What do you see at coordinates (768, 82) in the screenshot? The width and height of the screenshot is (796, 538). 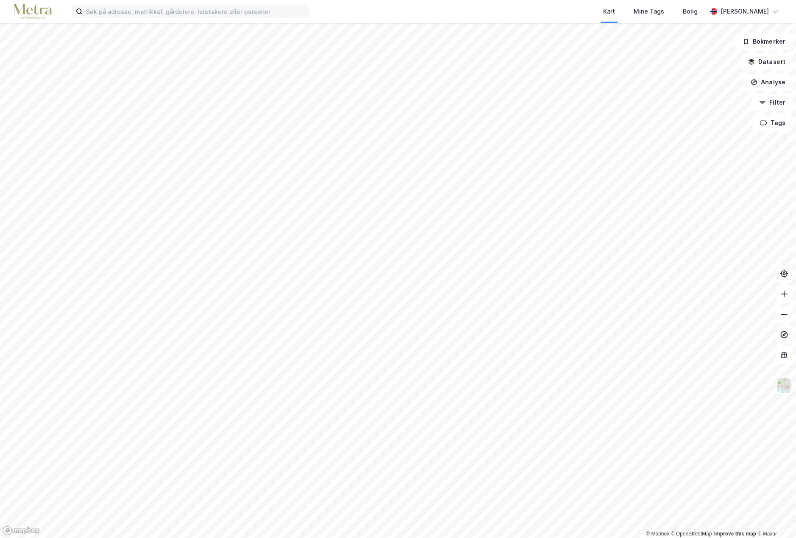 I see `button: Analyse` at bounding box center [768, 82].